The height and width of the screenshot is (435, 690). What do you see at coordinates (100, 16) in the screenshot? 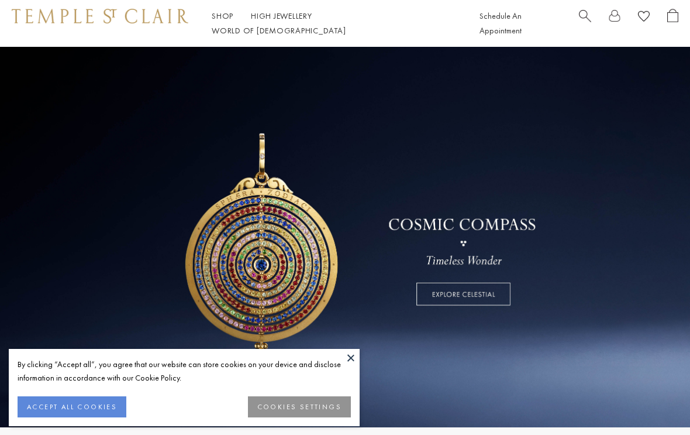
I see `img: Temple St. Clair` at bounding box center [100, 16].